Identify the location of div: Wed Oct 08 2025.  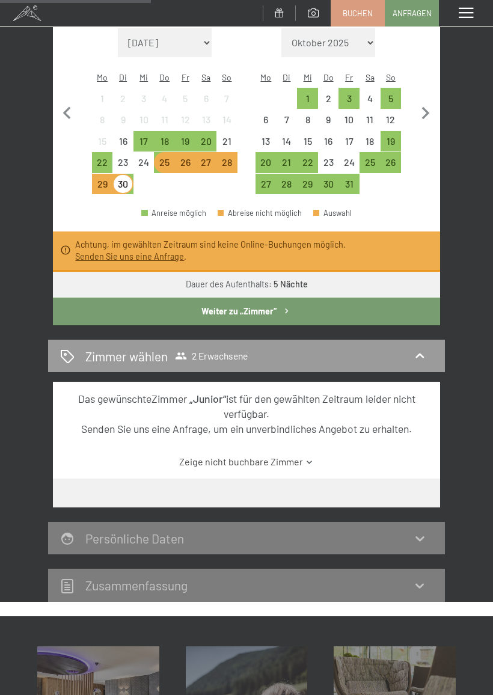
(307, 120).